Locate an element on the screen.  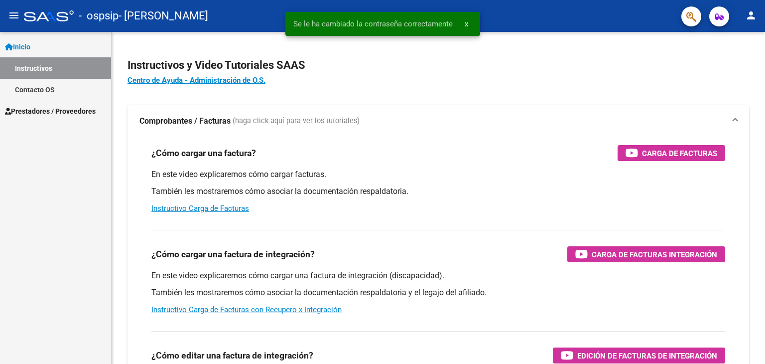
p: En este video explicaremos cómo cargar una factura de integración (discapacidad). is located at coordinates (439, 276).